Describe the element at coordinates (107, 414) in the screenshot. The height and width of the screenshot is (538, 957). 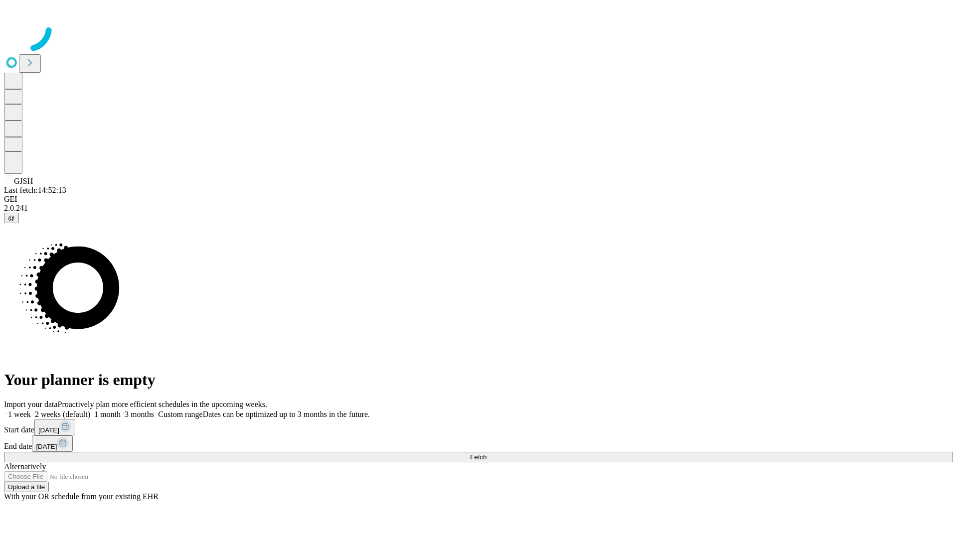
I see `span: 1 month` at that location.